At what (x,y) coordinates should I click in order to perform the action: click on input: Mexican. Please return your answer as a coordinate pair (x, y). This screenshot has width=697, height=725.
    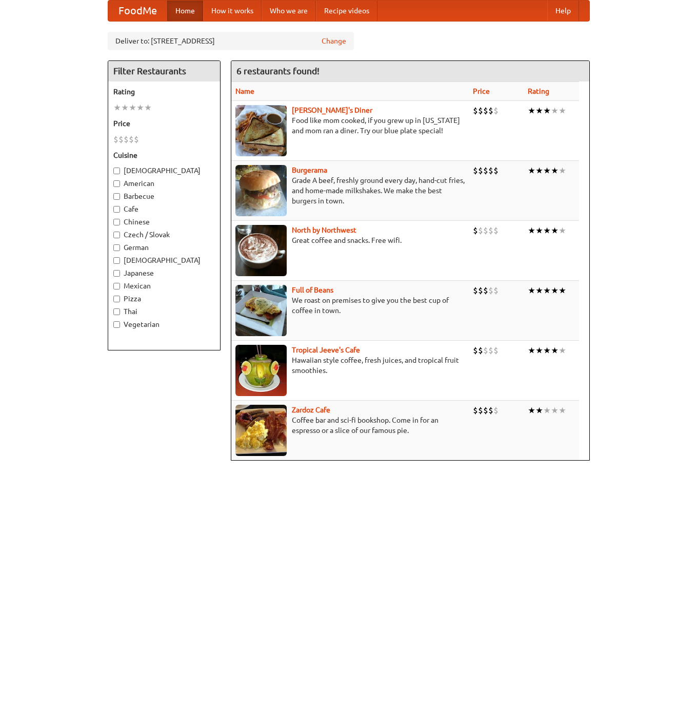
    Looking at the image, I should click on (116, 286).